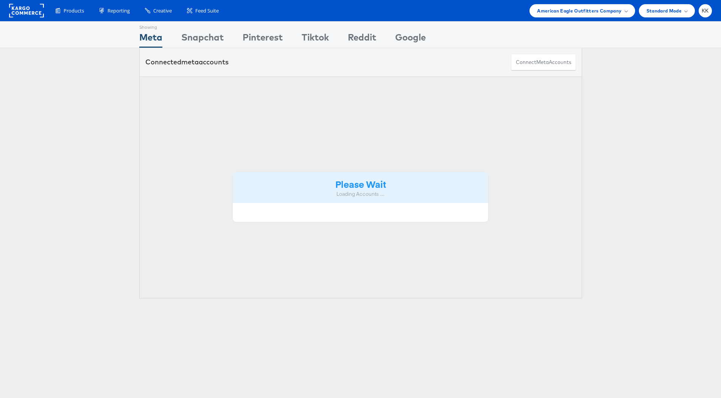 This screenshot has width=721, height=398. Describe the element at coordinates (162, 11) in the screenshot. I see `span: Creative` at that location.